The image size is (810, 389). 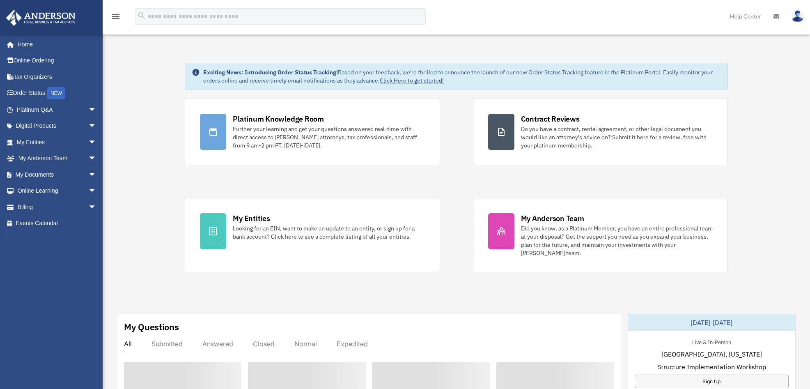 I want to click on a: My Anderson Teamarrow_drop_down, so click(x=57, y=158).